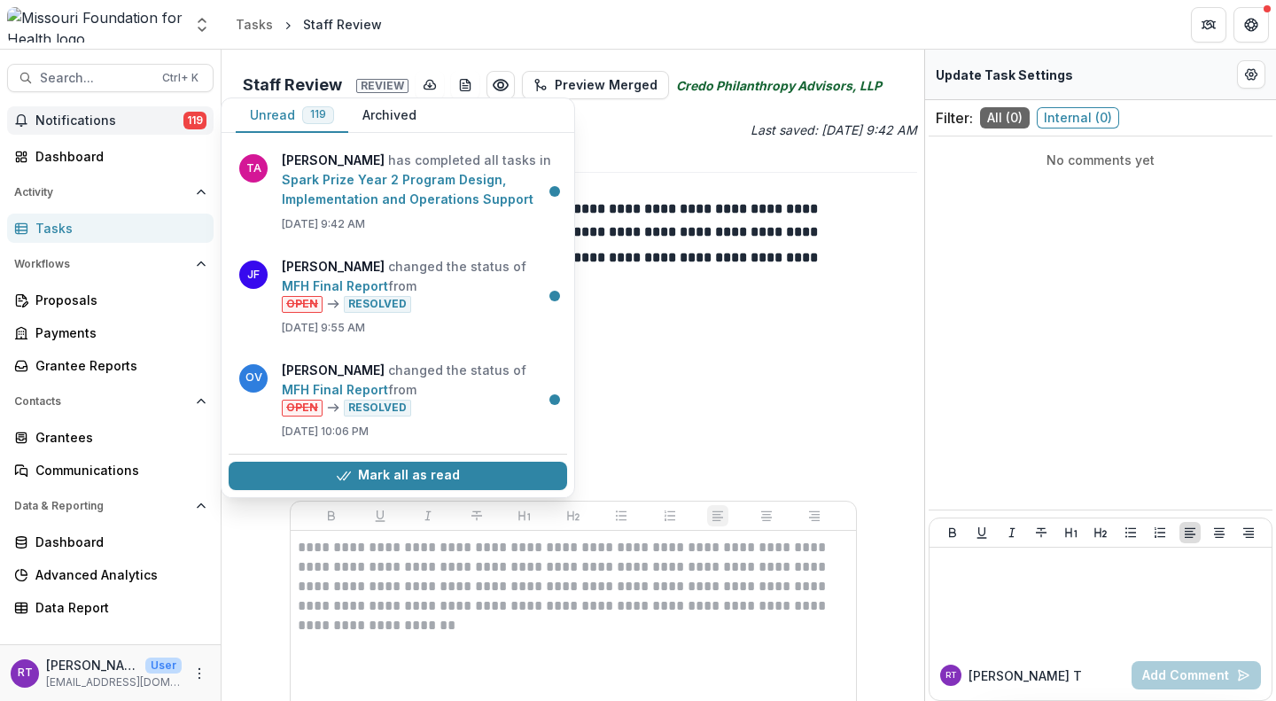  What do you see at coordinates (1251, 74) in the screenshot?
I see `button: Edit Form Settings` at bounding box center [1251, 74].